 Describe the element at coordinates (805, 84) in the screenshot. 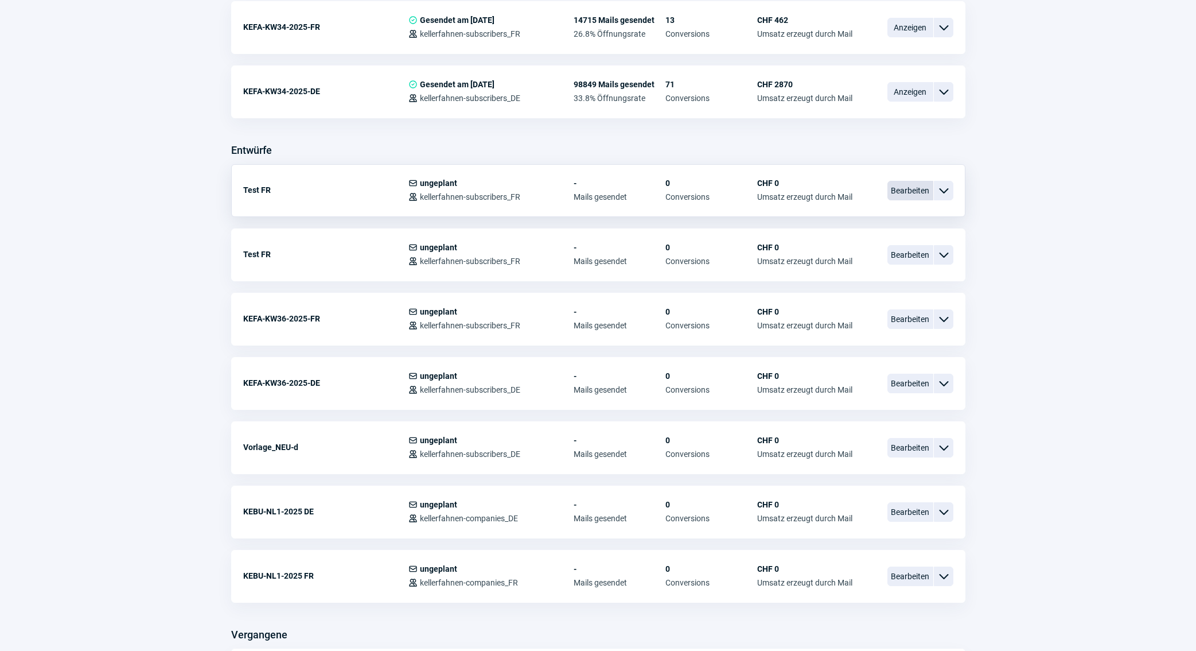

I see `span: CHF 2870` at that location.